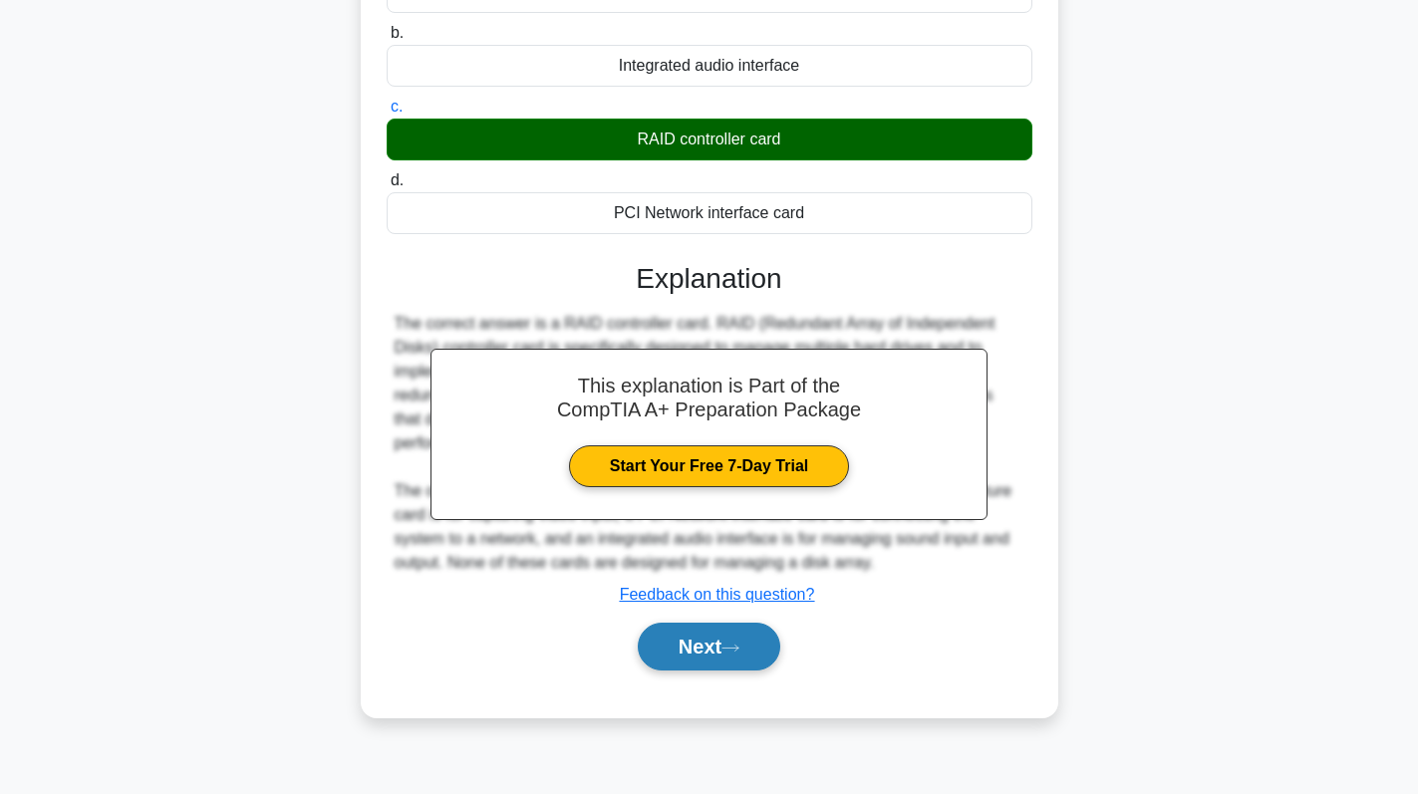 The image size is (1418, 794). What do you see at coordinates (718, 594) in the screenshot?
I see `u: Feedback on this question?` at bounding box center [718, 594].